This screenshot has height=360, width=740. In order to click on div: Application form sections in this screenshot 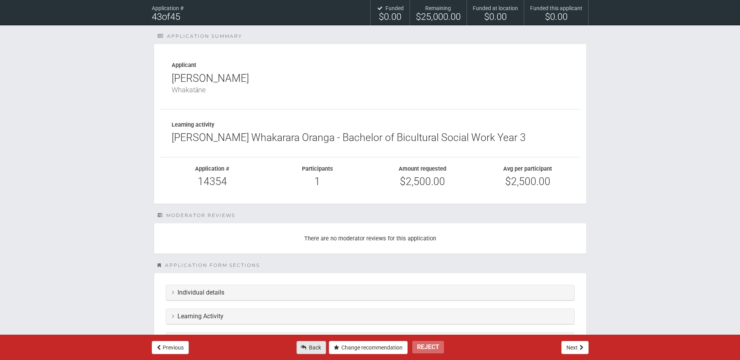, I will do `click(372, 266)`.